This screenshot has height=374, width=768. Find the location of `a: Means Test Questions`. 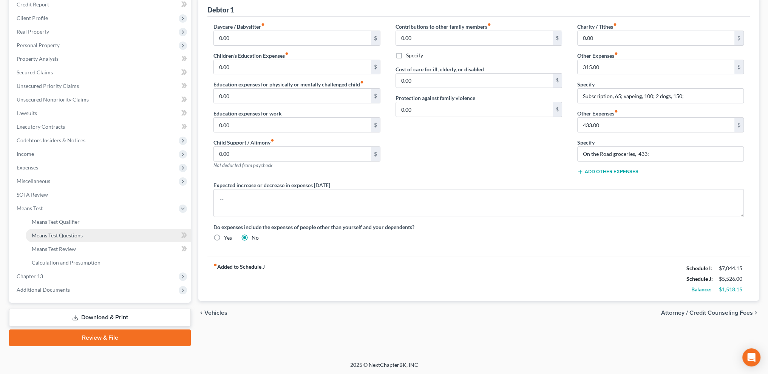

a: Means Test Questions is located at coordinates (108, 236).